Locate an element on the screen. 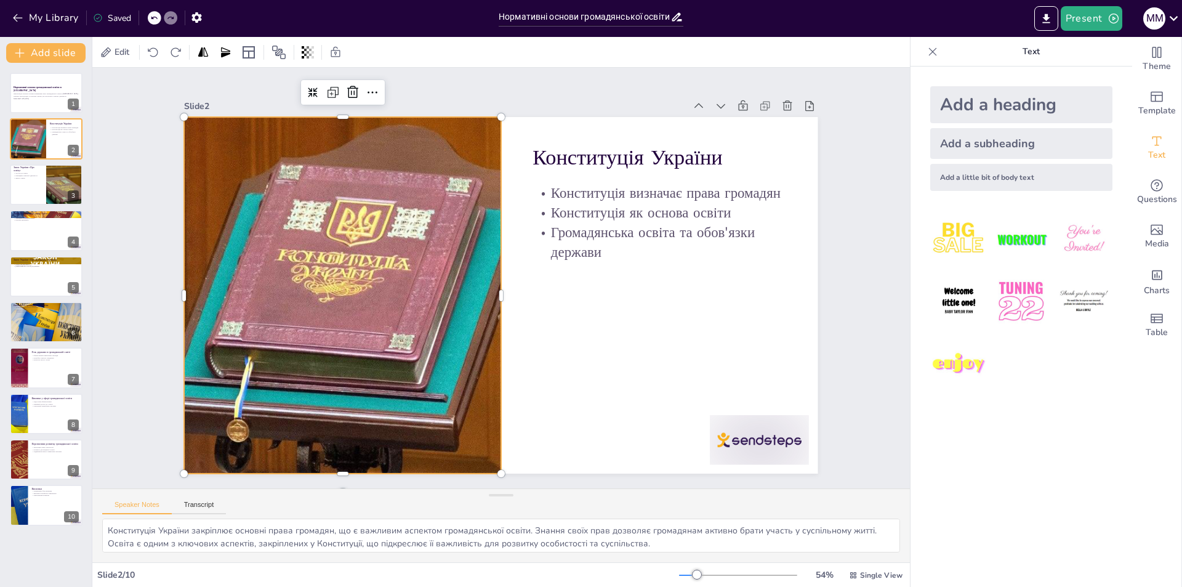 This screenshot has width=1182, height=587. div: Add a heading is located at coordinates (1021, 105).